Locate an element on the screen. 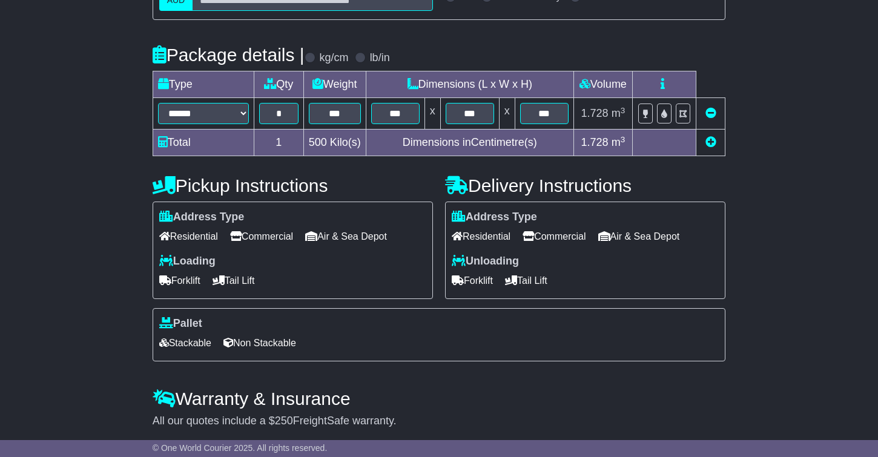 The image size is (878, 457). h4: Delivery Instructions is located at coordinates (585, 185).